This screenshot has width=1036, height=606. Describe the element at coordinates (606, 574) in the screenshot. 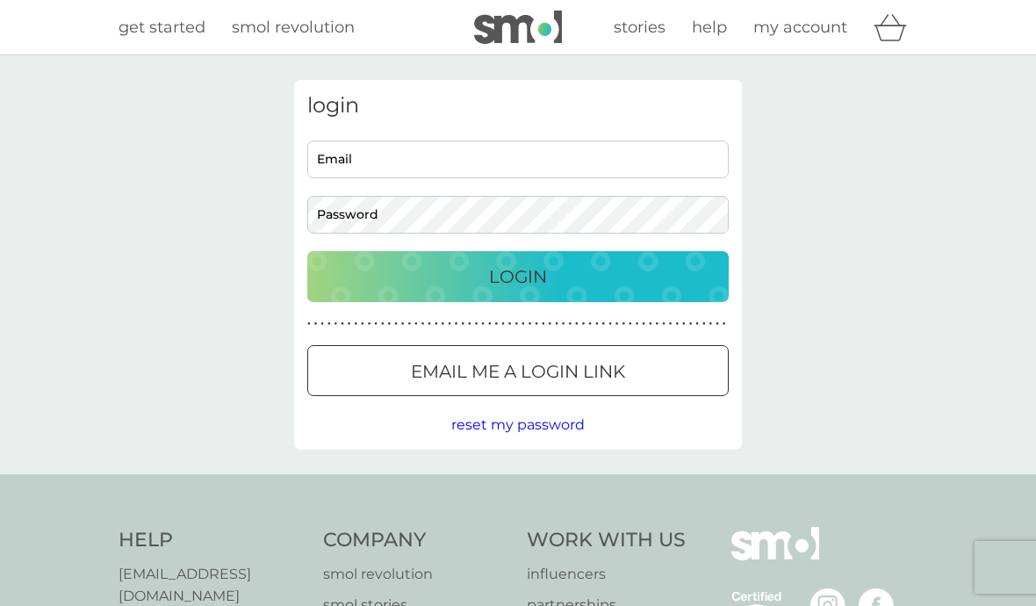

I see `p: influencers` at that location.